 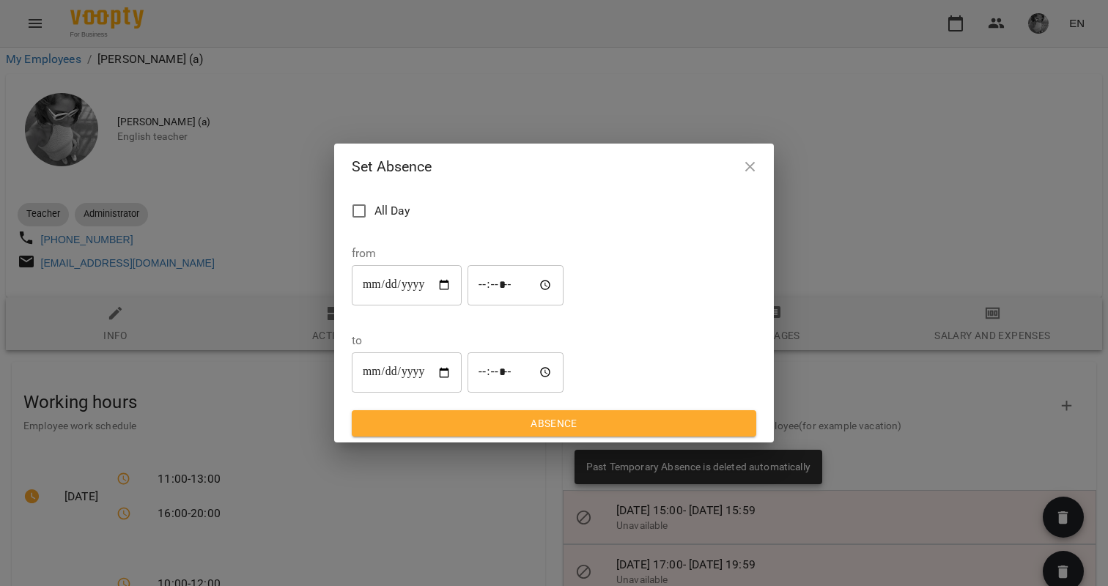 What do you see at coordinates (392, 211) in the screenshot?
I see `span: All Day` at bounding box center [392, 211].